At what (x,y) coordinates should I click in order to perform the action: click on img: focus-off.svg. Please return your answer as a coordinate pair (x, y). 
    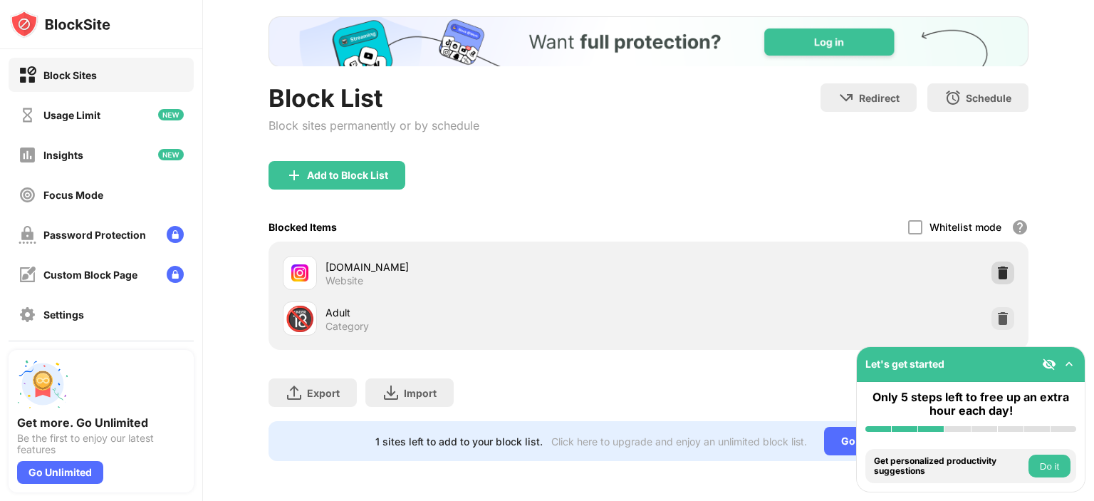
    Looking at the image, I should click on (27, 195).